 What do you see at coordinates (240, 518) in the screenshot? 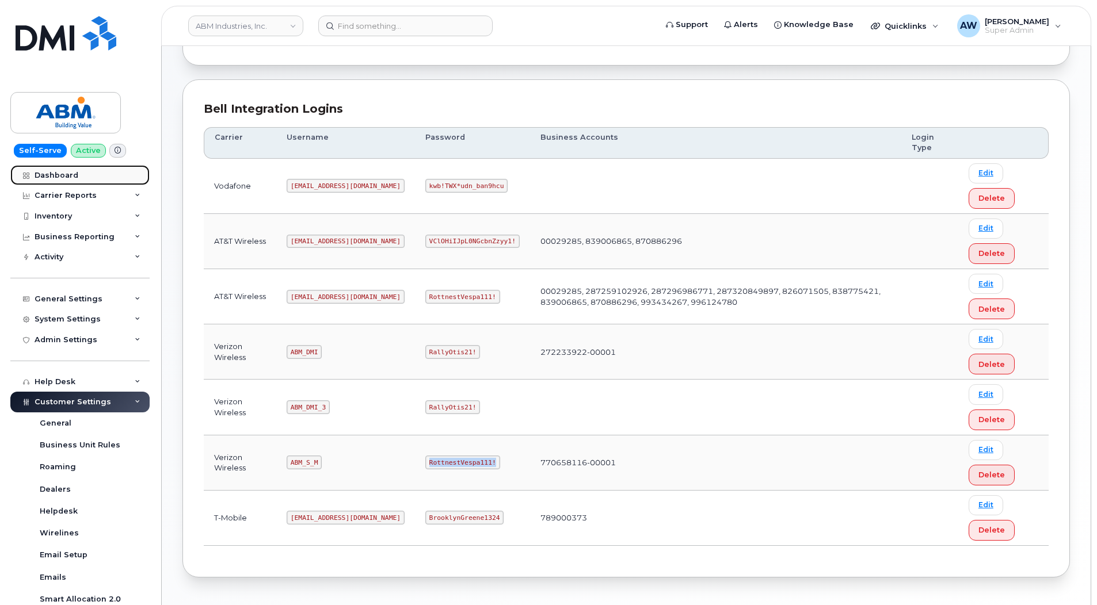
I see `td: T-Mobile` at bounding box center [240, 518].